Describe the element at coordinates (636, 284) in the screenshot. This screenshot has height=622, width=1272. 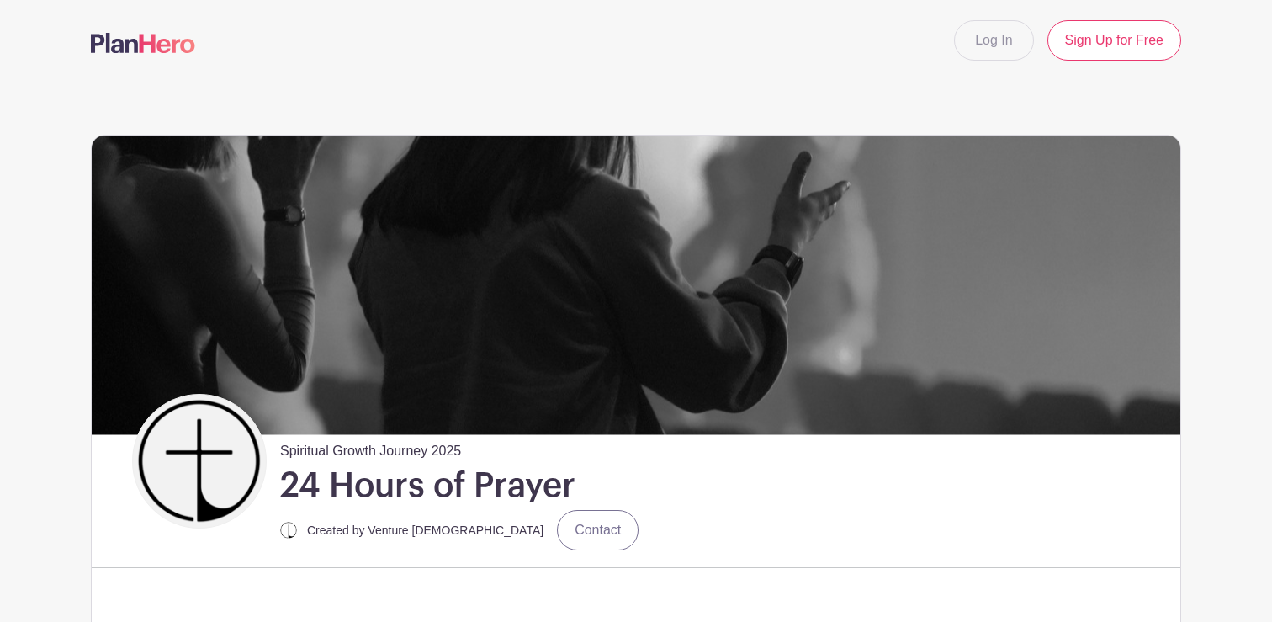
I see `img: worshipnight-16.jpg` at that location.